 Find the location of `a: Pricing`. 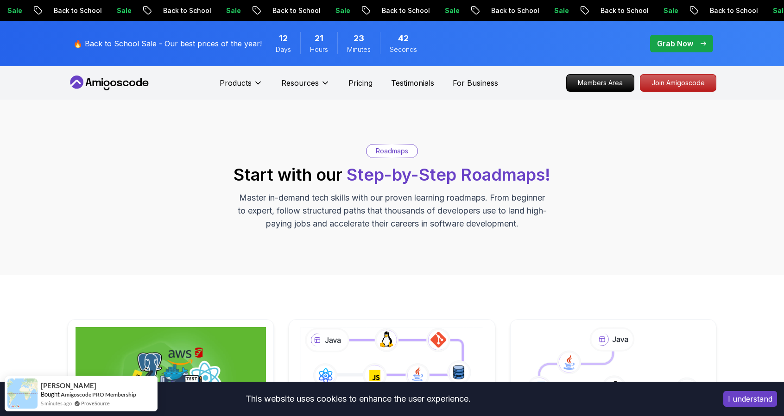

a: Pricing is located at coordinates (361, 83).